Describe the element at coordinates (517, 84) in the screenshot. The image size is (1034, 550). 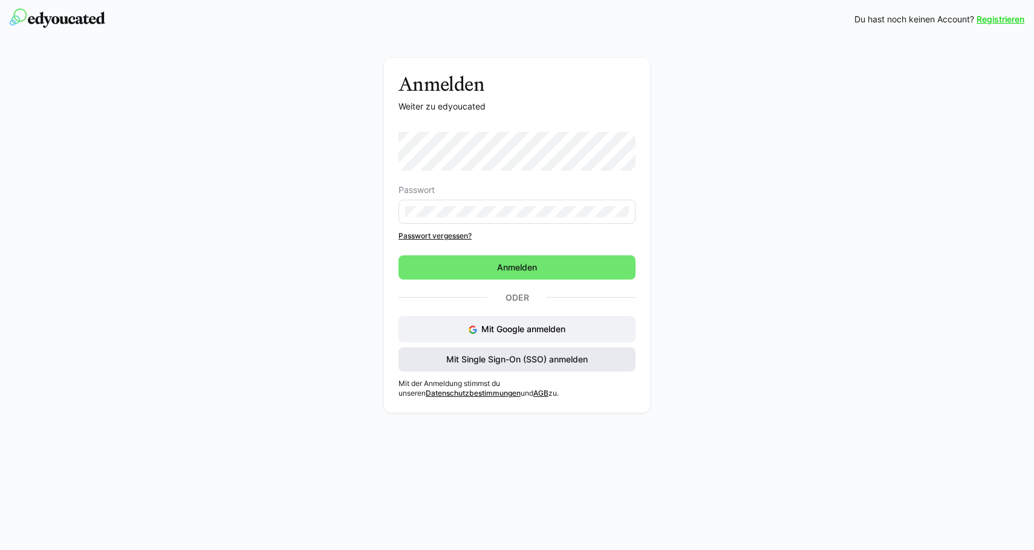
I see `h3: Anmelden` at that location.